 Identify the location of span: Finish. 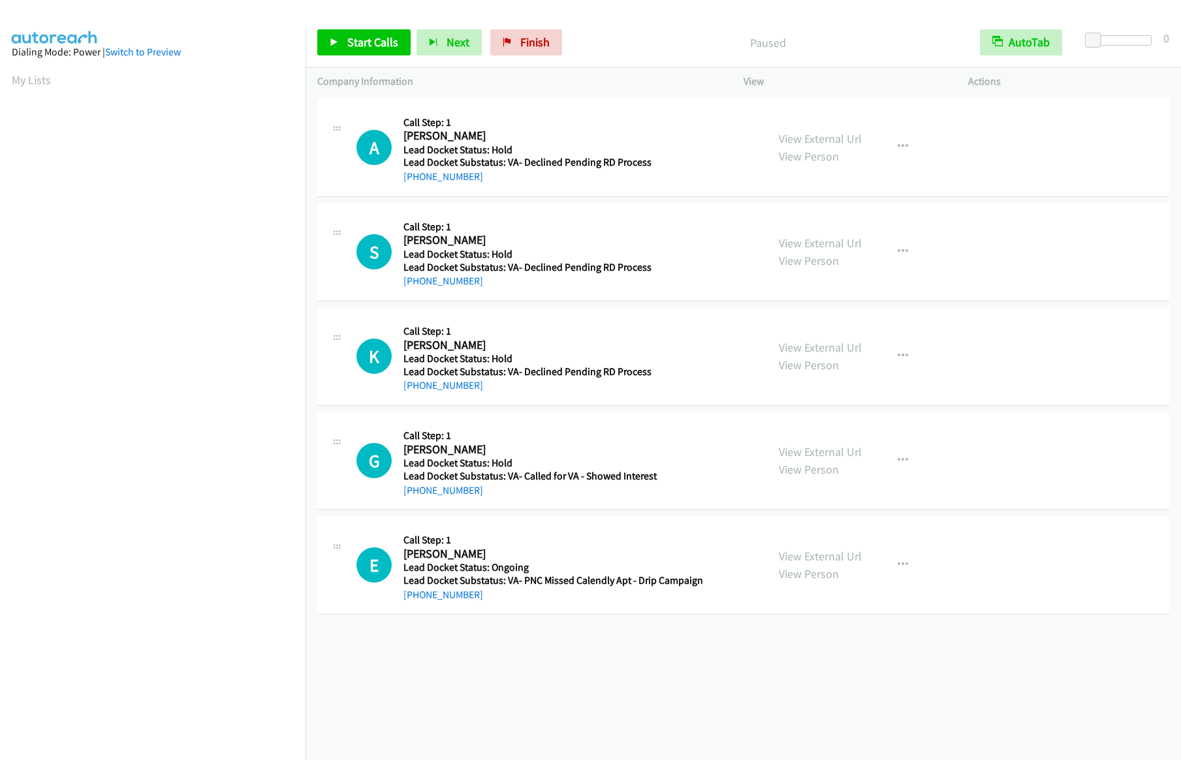
(535, 42).